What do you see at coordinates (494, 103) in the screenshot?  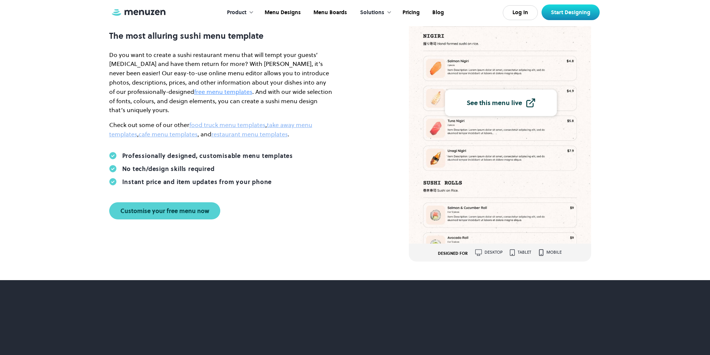 I see `div: See this menu live` at bounding box center [494, 103].